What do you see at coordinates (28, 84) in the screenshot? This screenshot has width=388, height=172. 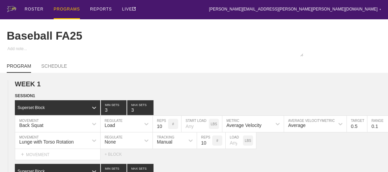 I see `span: WEEK 1` at bounding box center [28, 84].